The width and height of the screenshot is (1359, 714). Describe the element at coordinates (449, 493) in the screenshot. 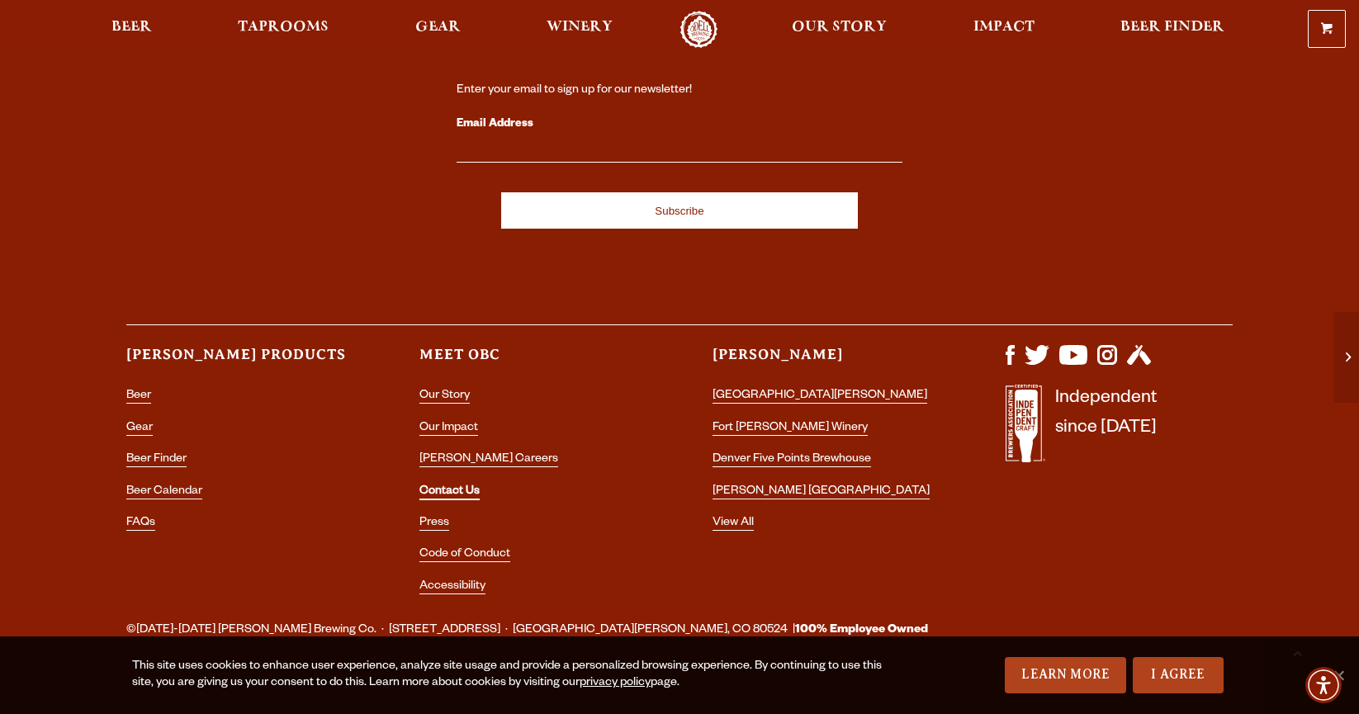

I see `a: Contact Us` at that location.